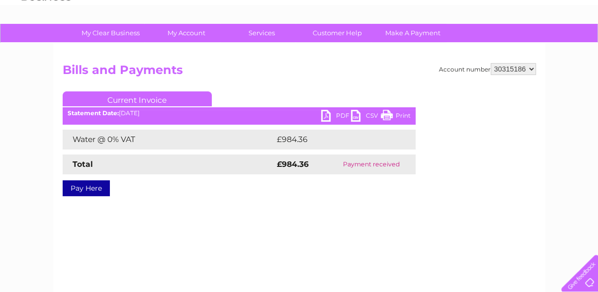 Image resolution: width=598 pixels, height=292 pixels. What do you see at coordinates (46, 41) in the screenshot?
I see `img: logo.png` at bounding box center [46, 41].